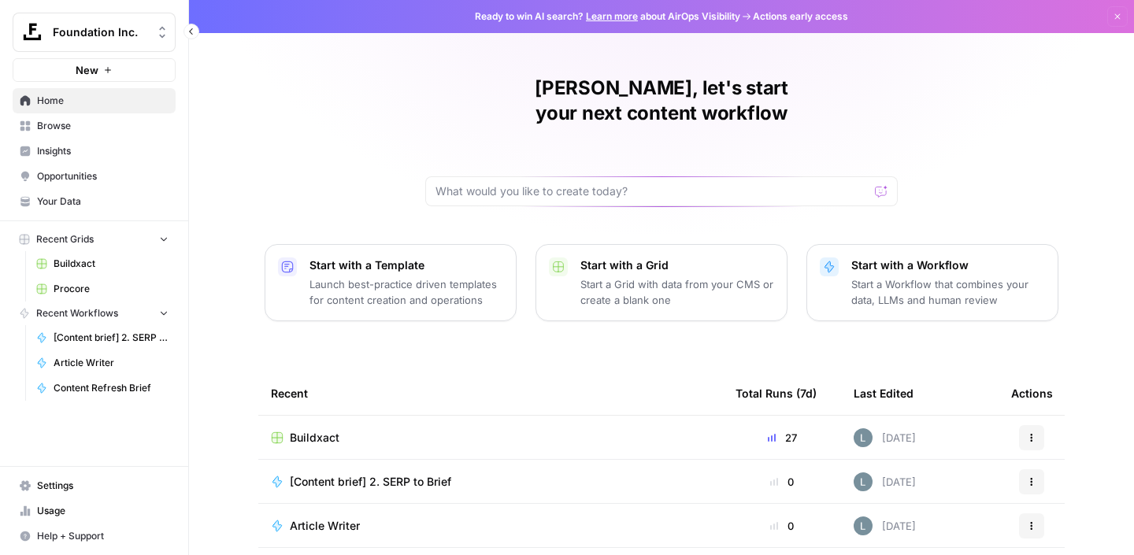 This screenshot has width=1134, height=555. What do you see at coordinates (884, 393) in the screenshot?
I see `div: Last Edited` at bounding box center [884, 393].